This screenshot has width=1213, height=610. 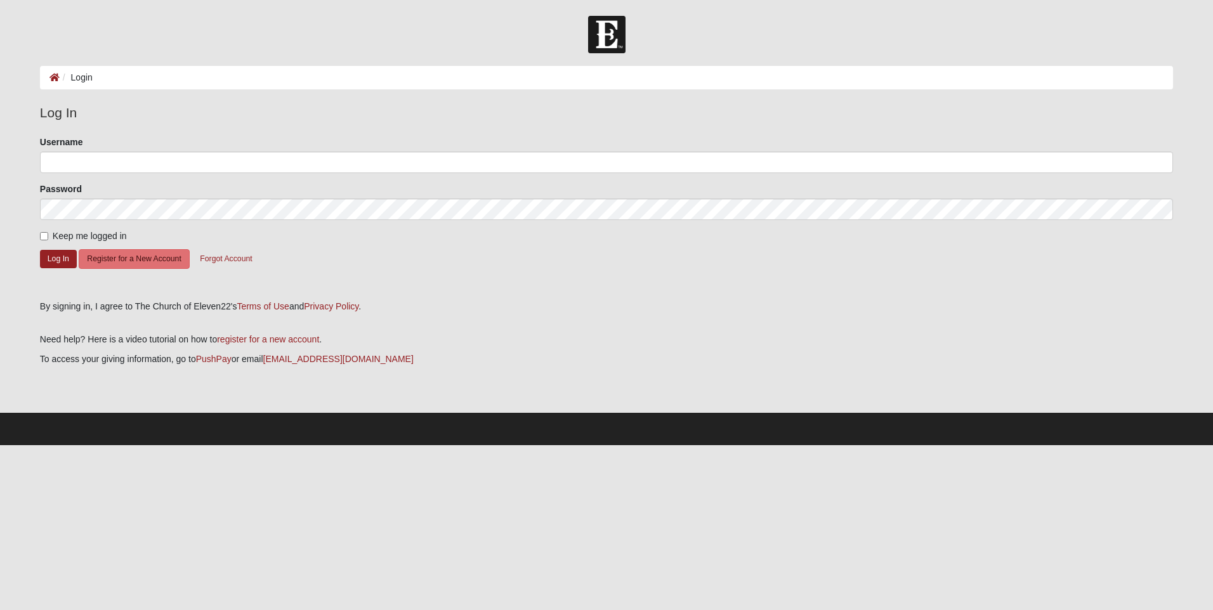 I want to click on label: Username, so click(x=62, y=142).